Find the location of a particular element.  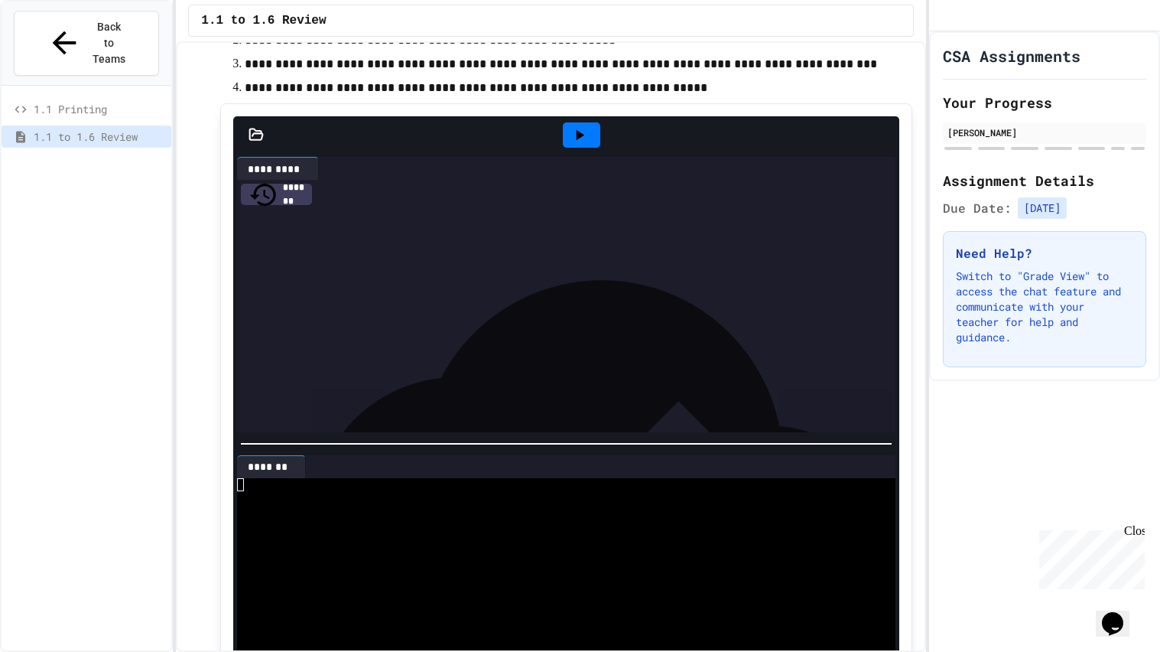

span: Back to Teams is located at coordinates (109, 43).